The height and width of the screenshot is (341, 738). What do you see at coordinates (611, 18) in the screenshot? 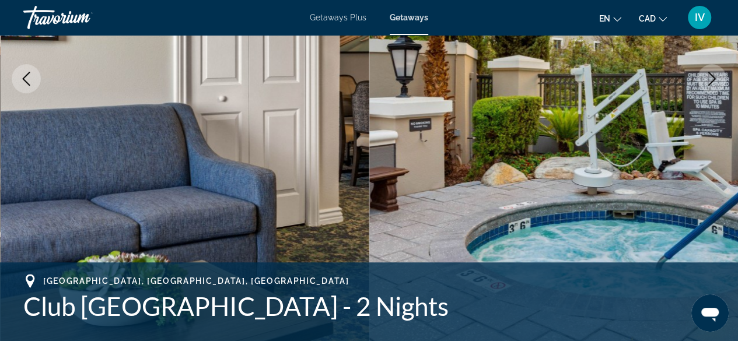
I see `button: Change language` at bounding box center [611, 18].